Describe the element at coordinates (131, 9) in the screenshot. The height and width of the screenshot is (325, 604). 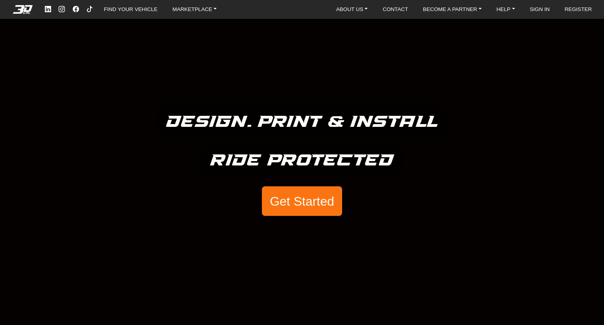
I see `a: FIND YOUR VEHICLE` at that location.